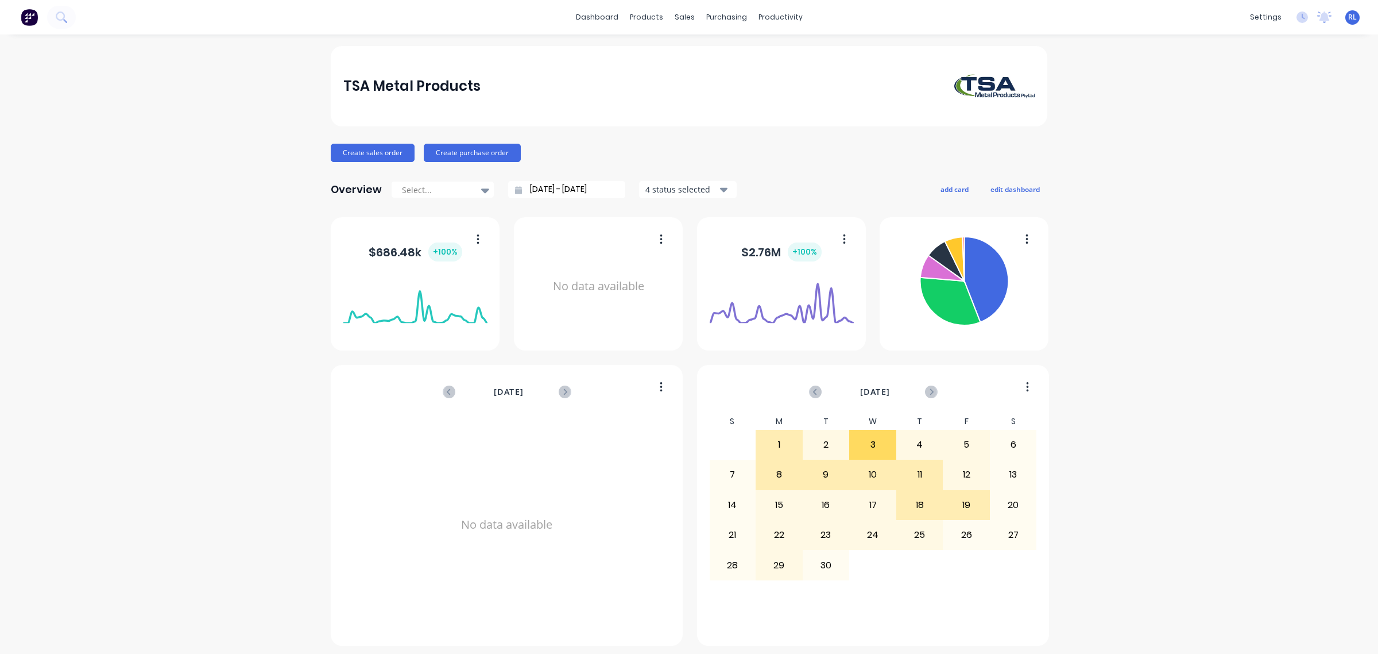  I want to click on div: 20, so click(1014, 505).